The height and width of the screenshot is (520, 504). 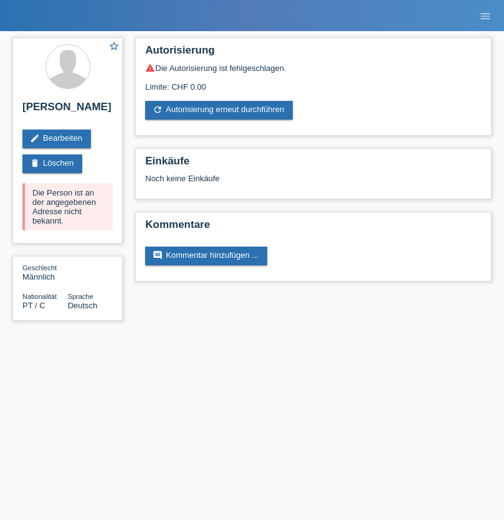 I want to click on span: Deutsch, so click(x=83, y=305).